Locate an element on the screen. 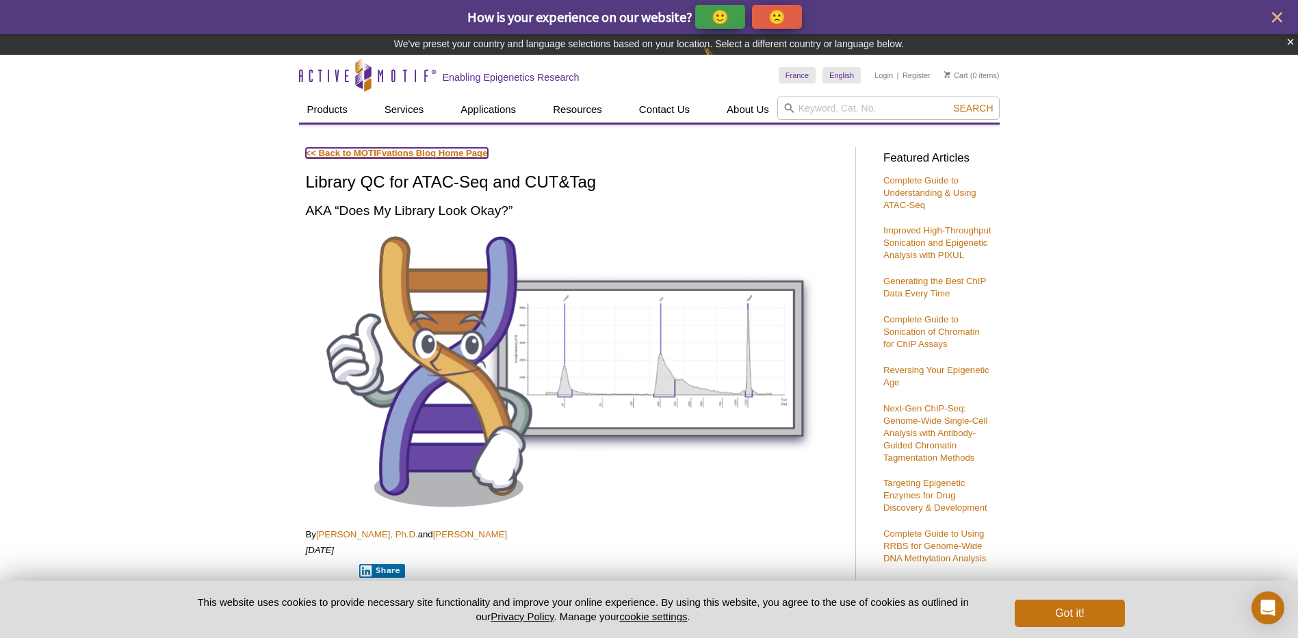 This screenshot has width=1298, height=638. a: Contact Us is located at coordinates (665, 110).